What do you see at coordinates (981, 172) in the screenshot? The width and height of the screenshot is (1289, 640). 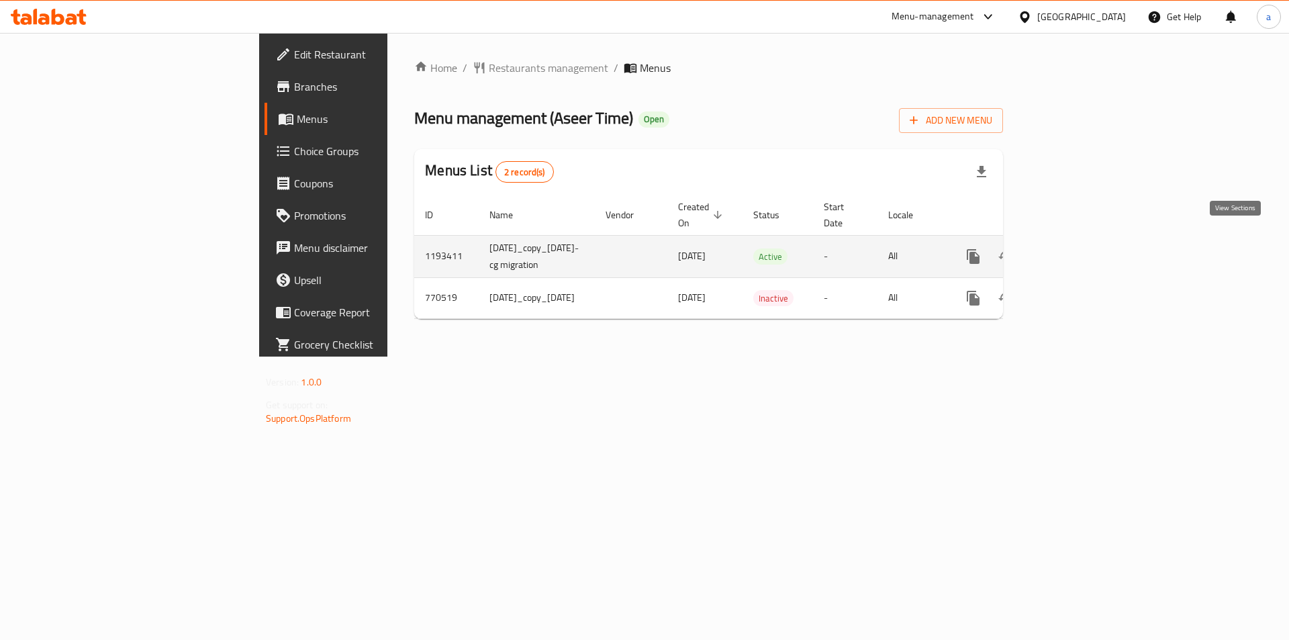 I see `div: Export file` at bounding box center [981, 172].